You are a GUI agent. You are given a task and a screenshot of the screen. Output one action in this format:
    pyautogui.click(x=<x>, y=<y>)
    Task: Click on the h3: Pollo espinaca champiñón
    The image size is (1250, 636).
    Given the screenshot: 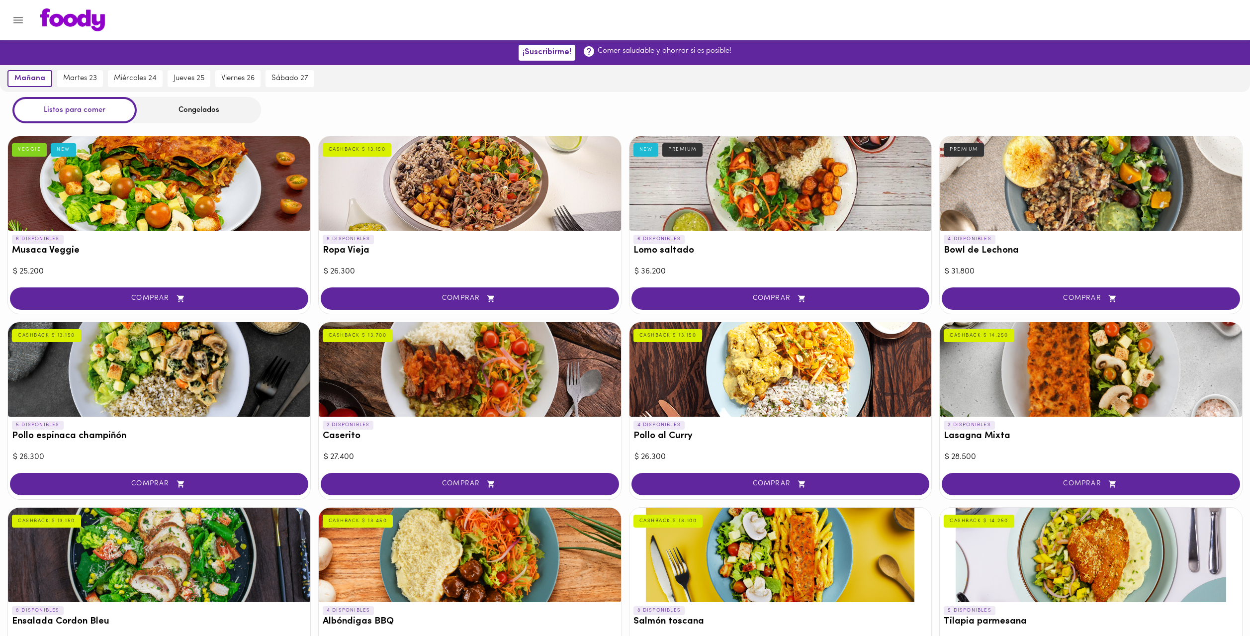 What is the action you would take?
    pyautogui.click(x=159, y=436)
    